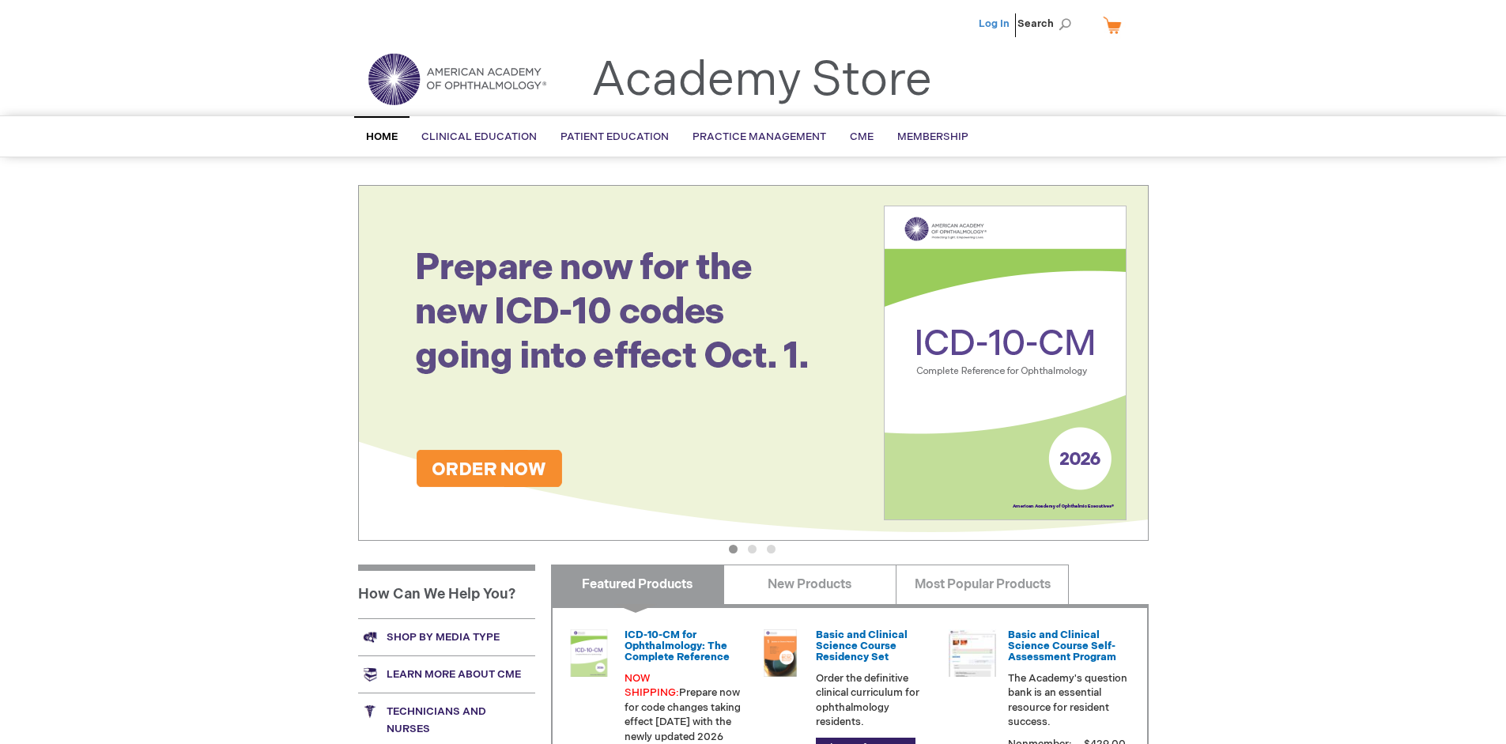  Describe the element at coordinates (479, 137) in the screenshot. I see `span: Clinical Education` at that location.